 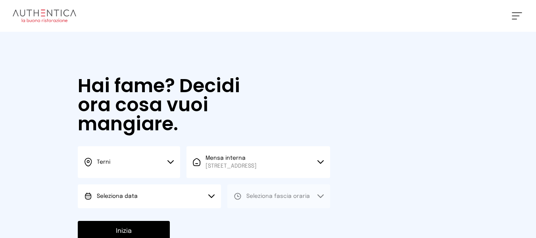 What do you see at coordinates (104, 162) in the screenshot?
I see `span: Terni` at bounding box center [104, 162].